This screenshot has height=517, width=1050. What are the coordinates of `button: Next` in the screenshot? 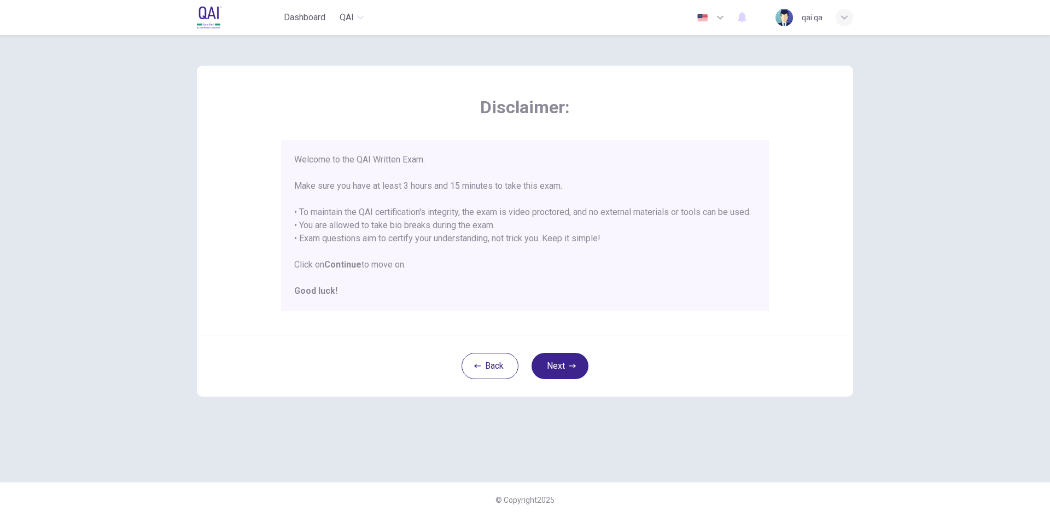 It's located at (560, 366).